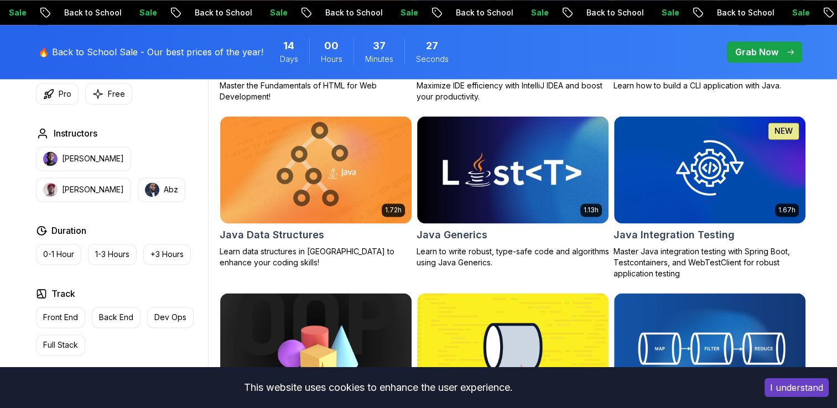 The height and width of the screenshot is (408, 837). What do you see at coordinates (452, 235) in the screenshot?
I see `h2: Java Generics` at bounding box center [452, 235].